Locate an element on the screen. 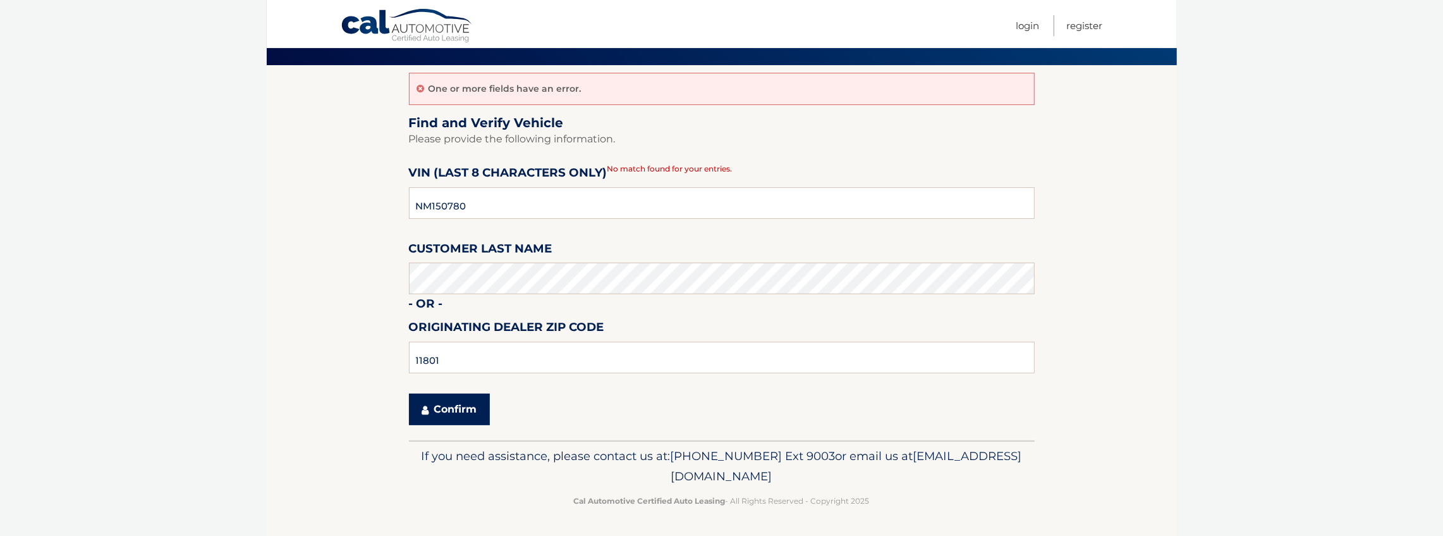 The height and width of the screenshot is (536, 1443). p: - All Rights Reserved - Copyright 2025 is located at coordinates (722, 500).